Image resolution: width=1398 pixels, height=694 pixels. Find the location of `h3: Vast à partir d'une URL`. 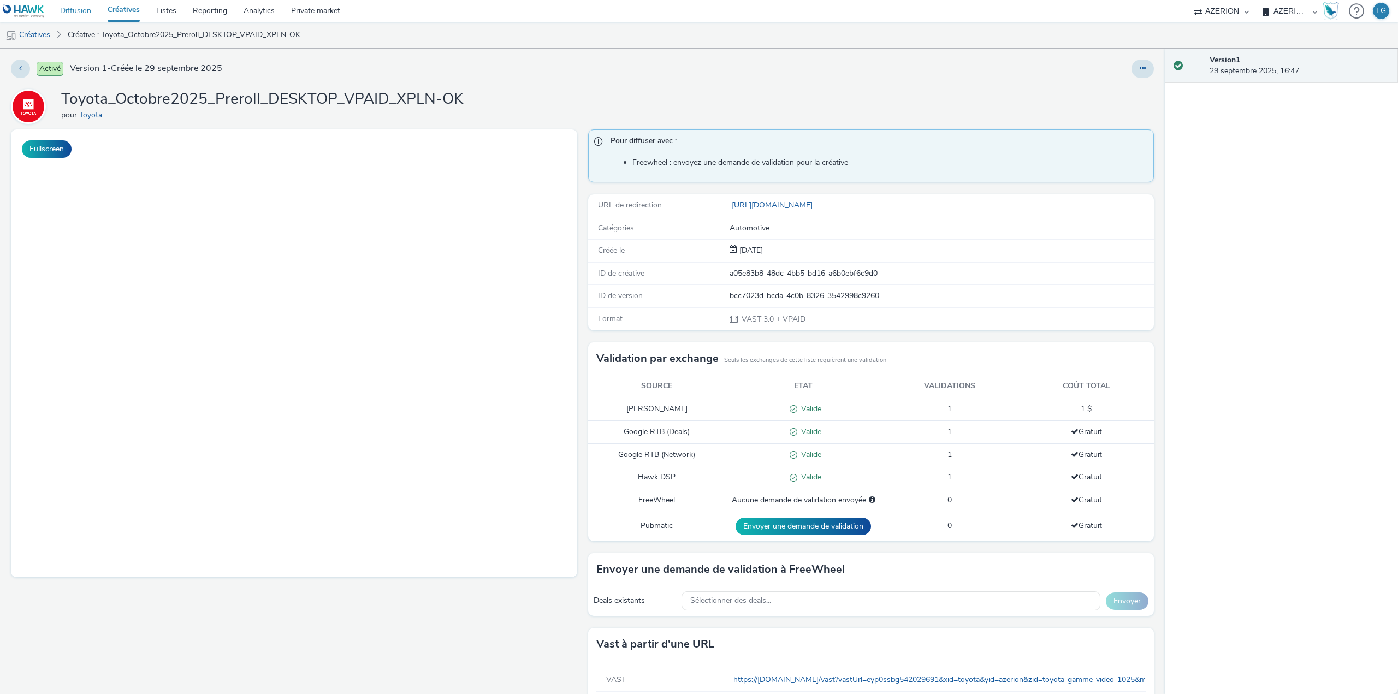

h3: Vast à partir d'une URL is located at coordinates (655, 644).